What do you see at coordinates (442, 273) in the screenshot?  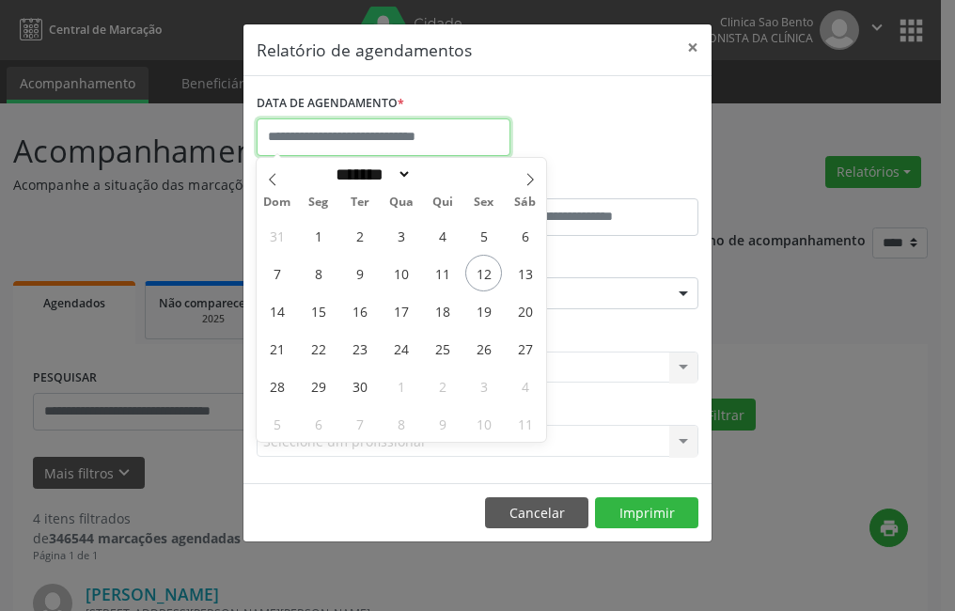 I see `span: Setembro 11, 2025` at bounding box center [442, 273].